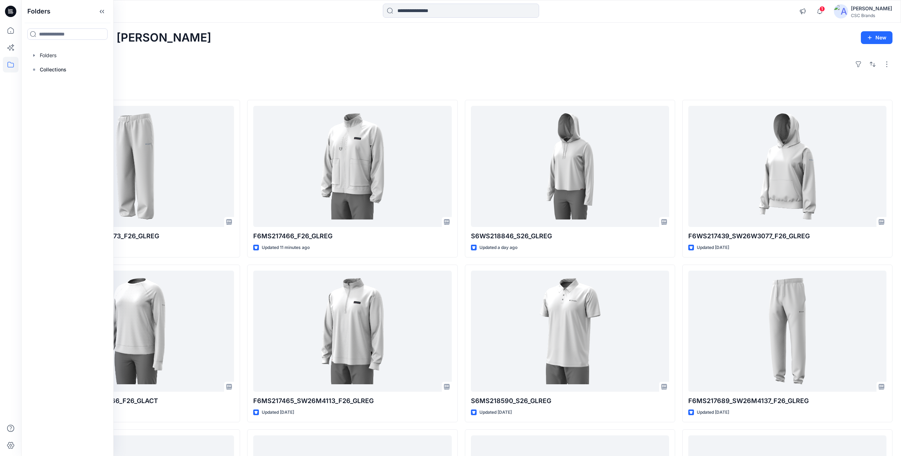 This screenshot has height=456, width=901. Describe the element at coordinates (352, 166) in the screenshot. I see `a: F6MS217466_F26_GLREG` at that location.